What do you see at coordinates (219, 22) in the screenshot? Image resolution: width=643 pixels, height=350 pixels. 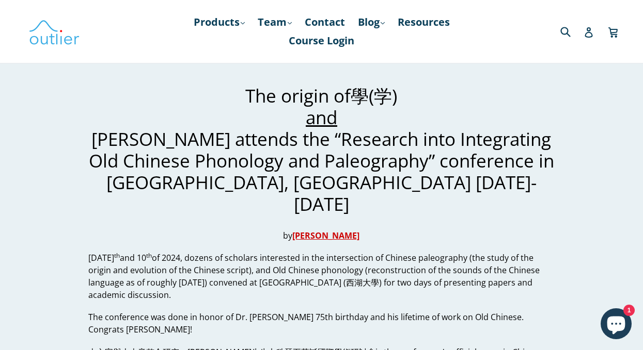 I see `a: Products` at bounding box center [219, 22].